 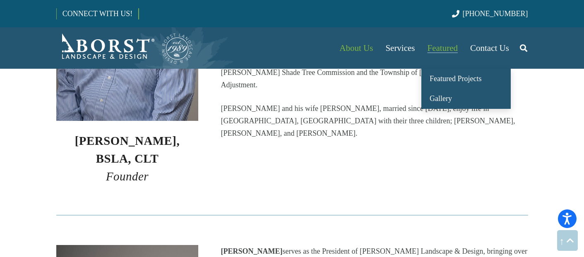 What do you see at coordinates (442, 48) in the screenshot?
I see `span: Featured` at bounding box center [442, 48].